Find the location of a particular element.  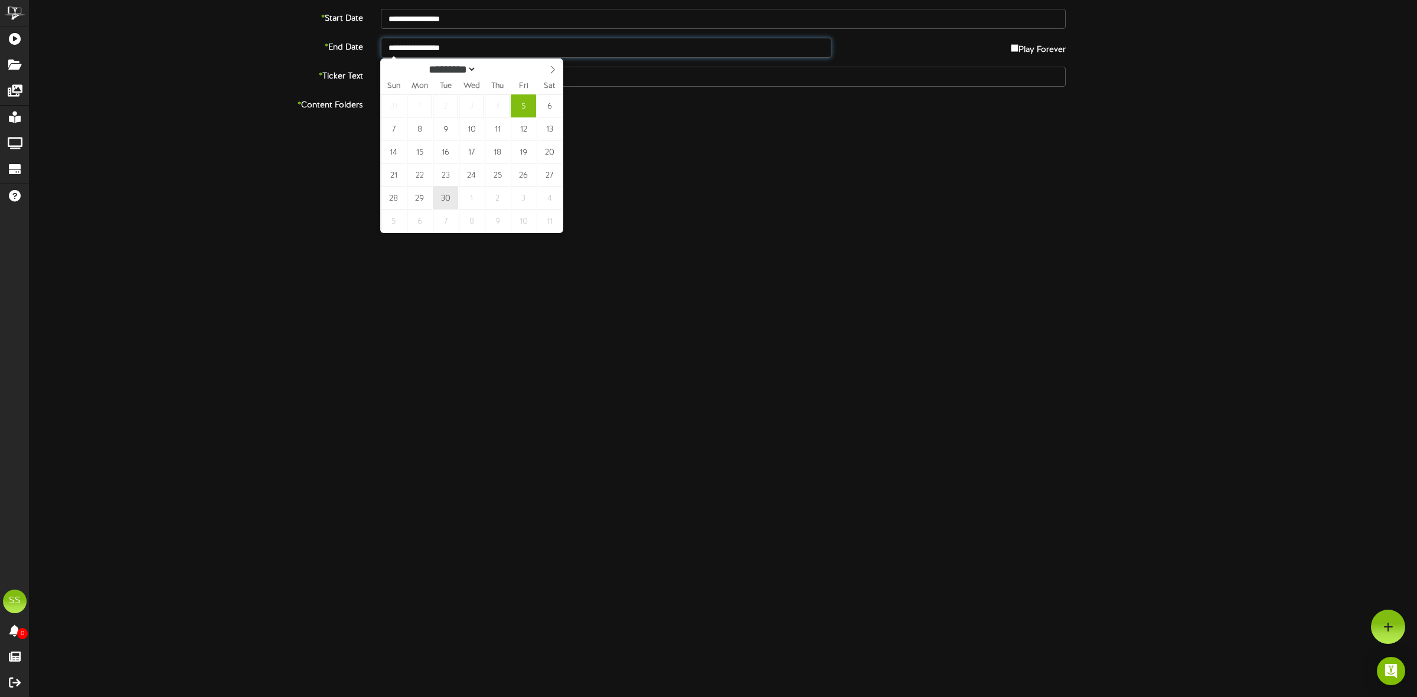

span: October 7, 2025 is located at coordinates (445, 221).